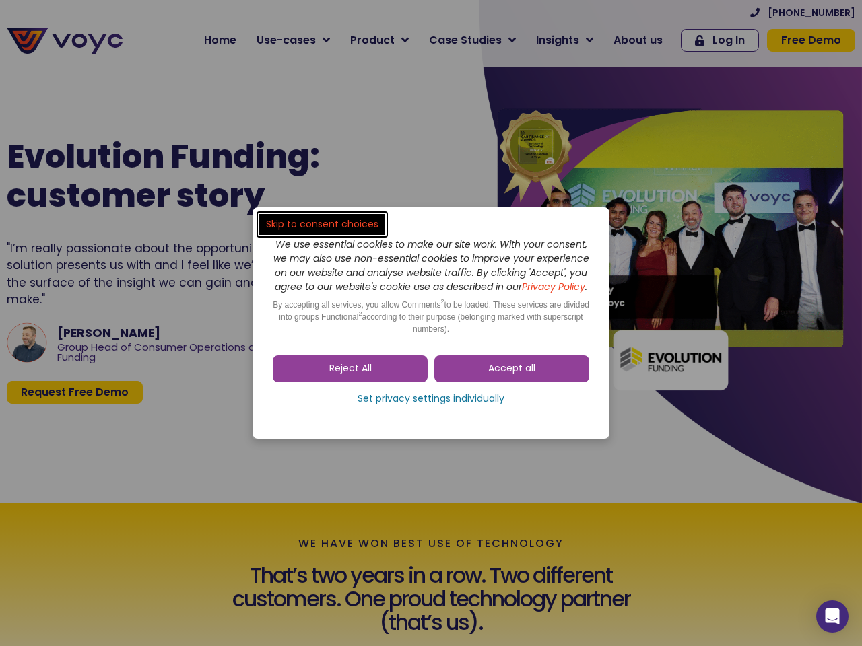  Describe the element at coordinates (553, 287) in the screenshot. I see `a: Privacy Policy` at that location.